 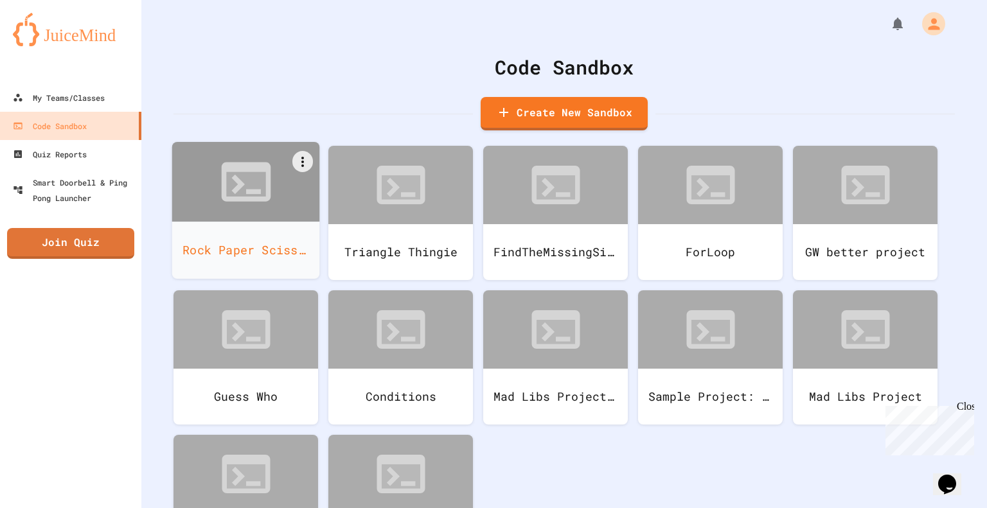 What do you see at coordinates (245, 357) in the screenshot?
I see `a: Guess Who` at bounding box center [245, 357].